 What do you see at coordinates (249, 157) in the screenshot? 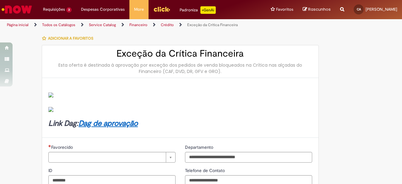
I see `input: Departamento` at bounding box center [249, 157].